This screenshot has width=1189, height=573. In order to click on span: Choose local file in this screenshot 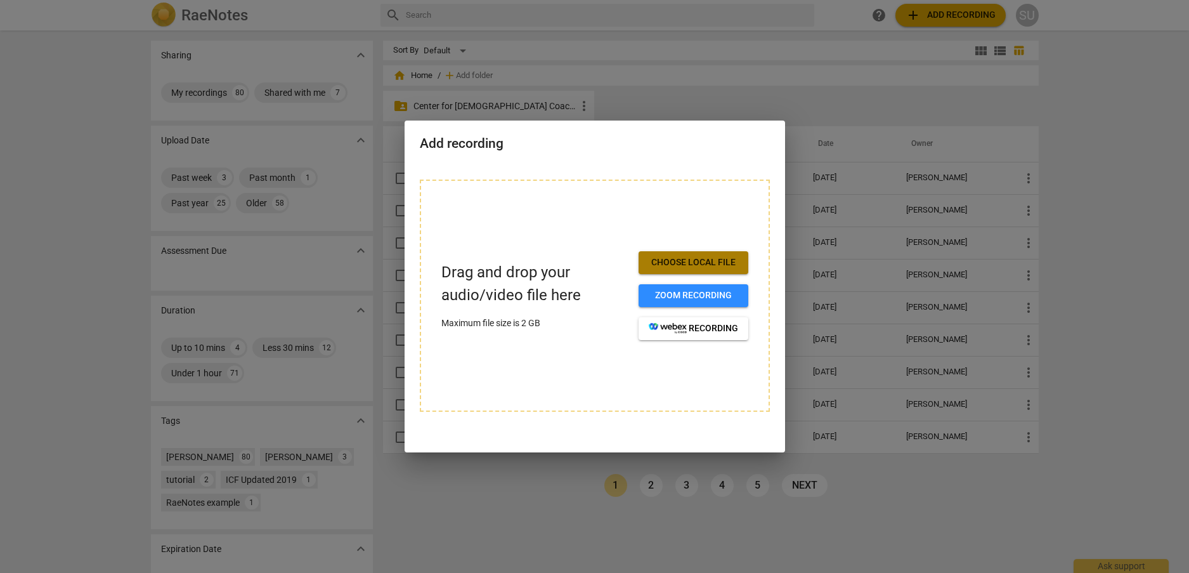, I will do `click(693, 263)`.